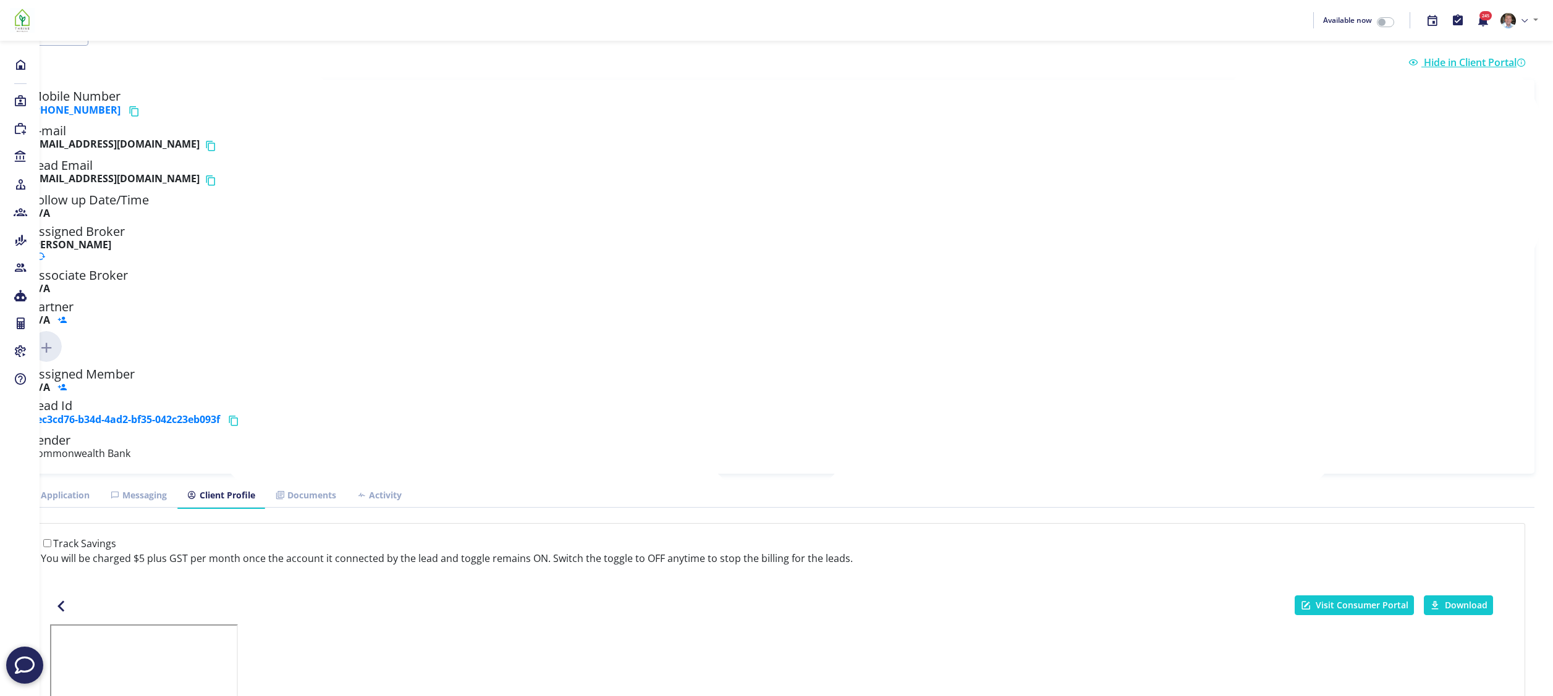  I want to click on button: 245, so click(1482, 20).